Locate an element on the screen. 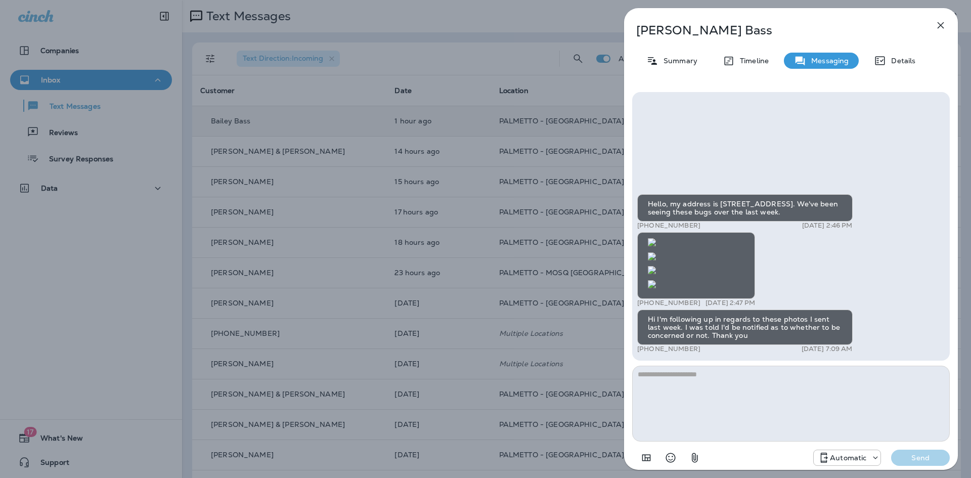  p: Messaging is located at coordinates (828, 61).